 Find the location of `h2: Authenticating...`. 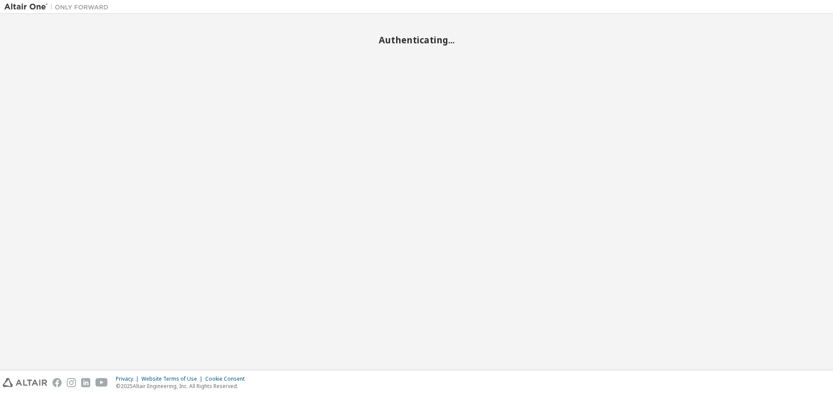

h2: Authenticating... is located at coordinates (416, 40).